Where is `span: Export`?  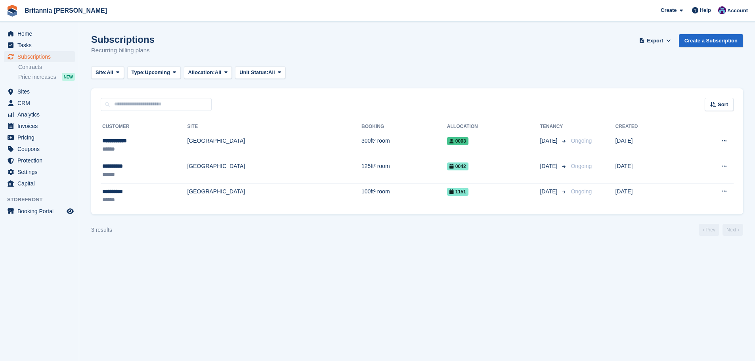
span: Export is located at coordinates (655, 41).